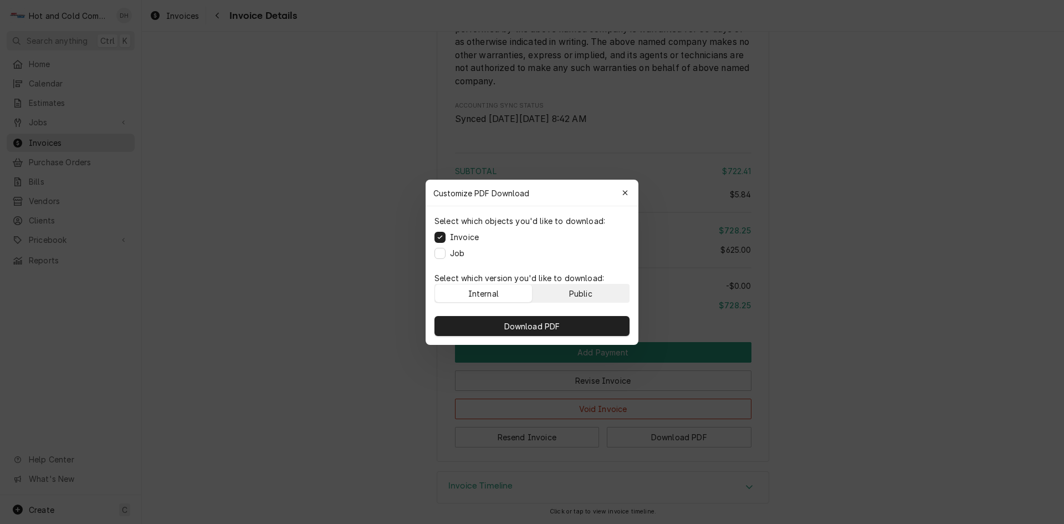 Image resolution: width=1064 pixels, height=524 pixels. I want to click on label: Job, so click(457, 253).